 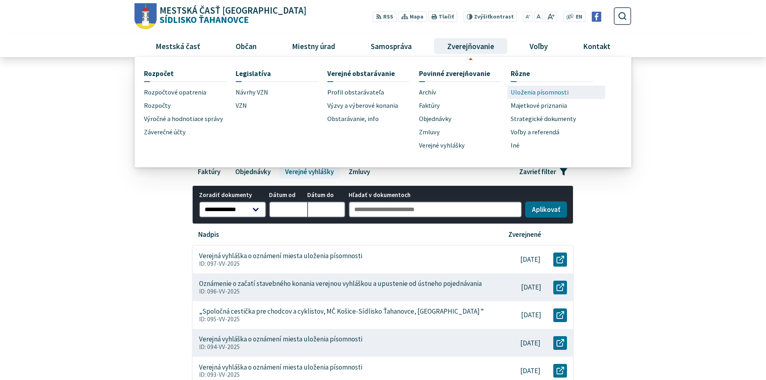 What do you see at coordinates (471, 46) in the screenshot?
I see `a: Zverejňovanie` at bounding box center [471, 46].